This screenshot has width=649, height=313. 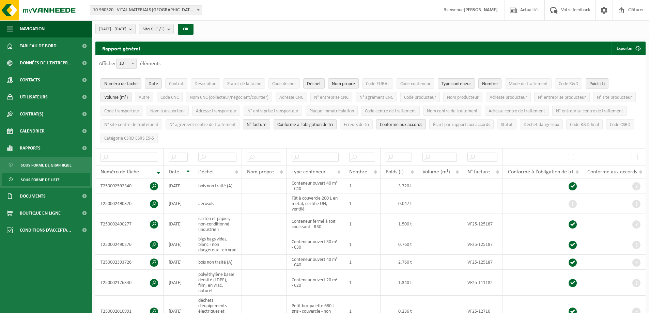 I want to click on span: Calendrier, so click(x=32, y=131).